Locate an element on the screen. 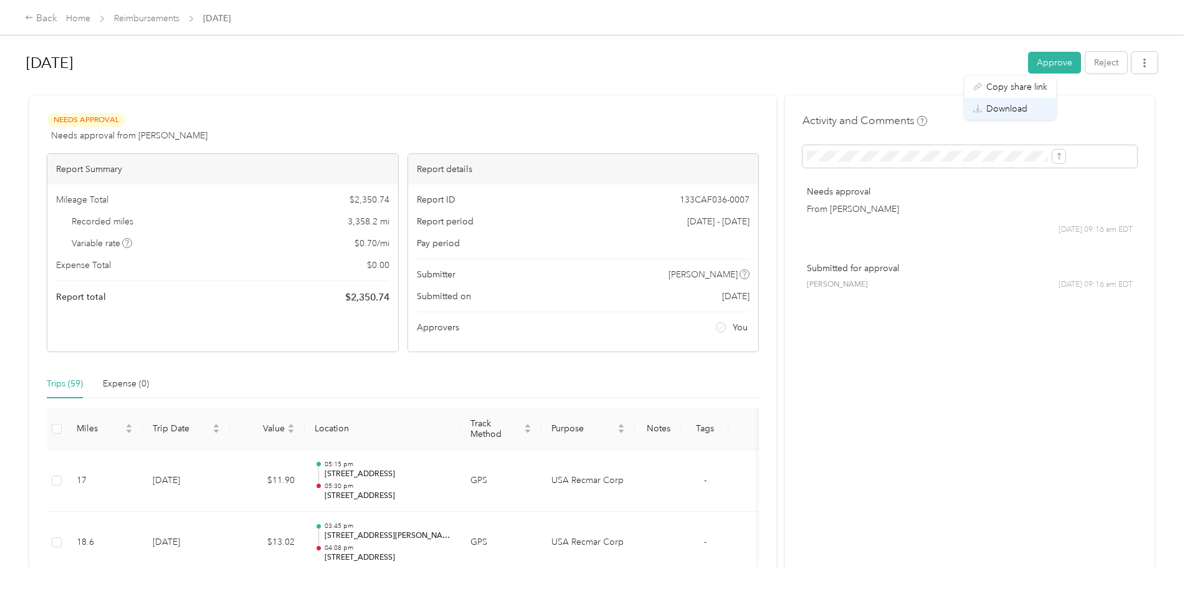 The height and width of the screenshot is (589, 1190). button: Approve is located at coordinates (1054, 62).